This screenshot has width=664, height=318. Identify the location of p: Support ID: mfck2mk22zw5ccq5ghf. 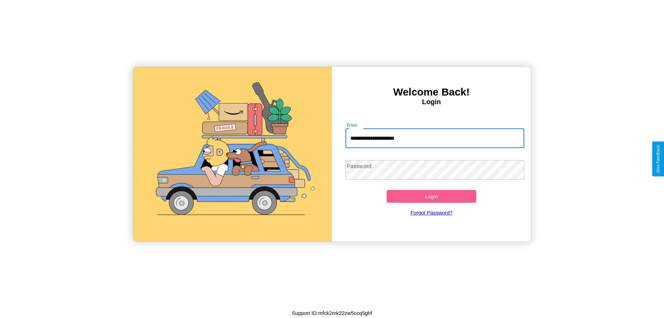
(332, 313).